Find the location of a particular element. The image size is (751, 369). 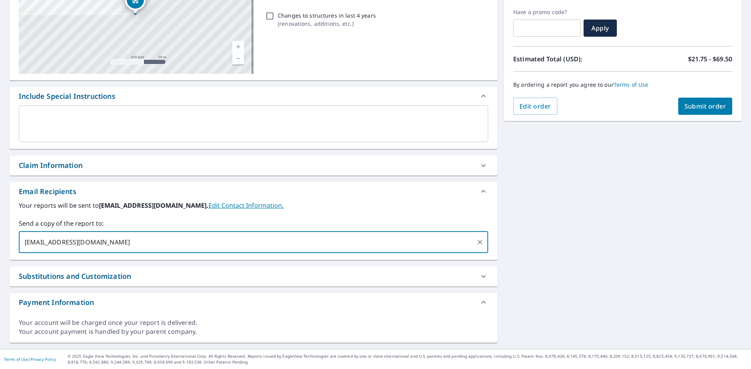

button: Submit order is located at coordinates (705, 106).